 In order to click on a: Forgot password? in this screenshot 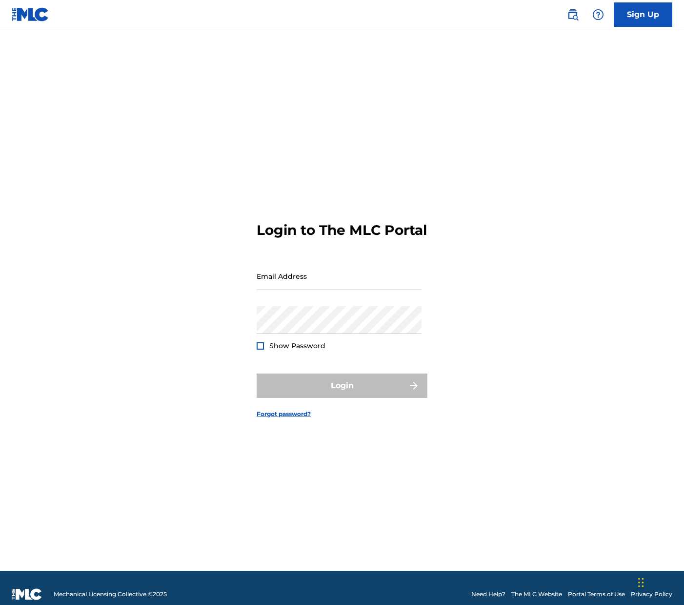, I will do `click(284, 414)`.